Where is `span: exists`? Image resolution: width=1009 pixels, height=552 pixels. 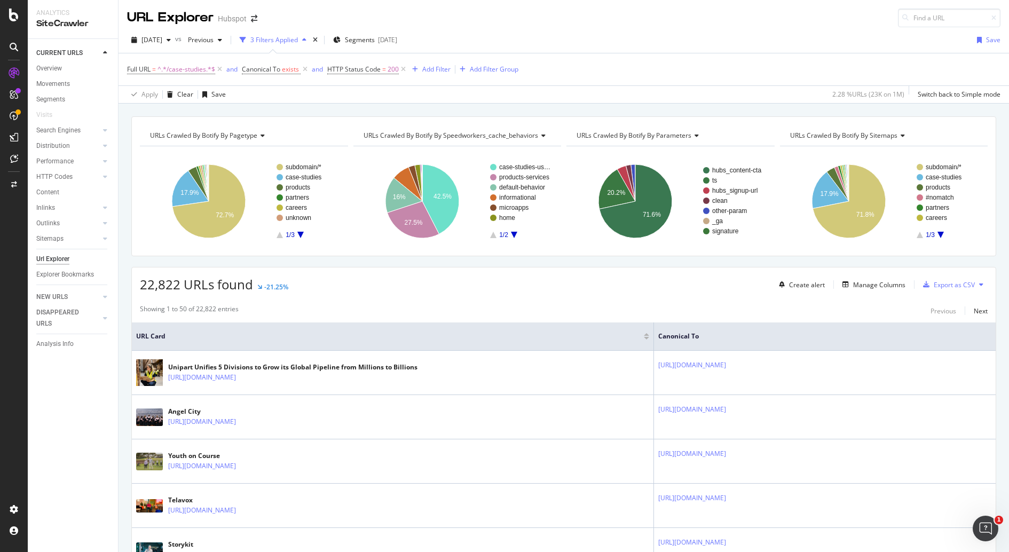 span: exists is located at coordinates (291, 69).